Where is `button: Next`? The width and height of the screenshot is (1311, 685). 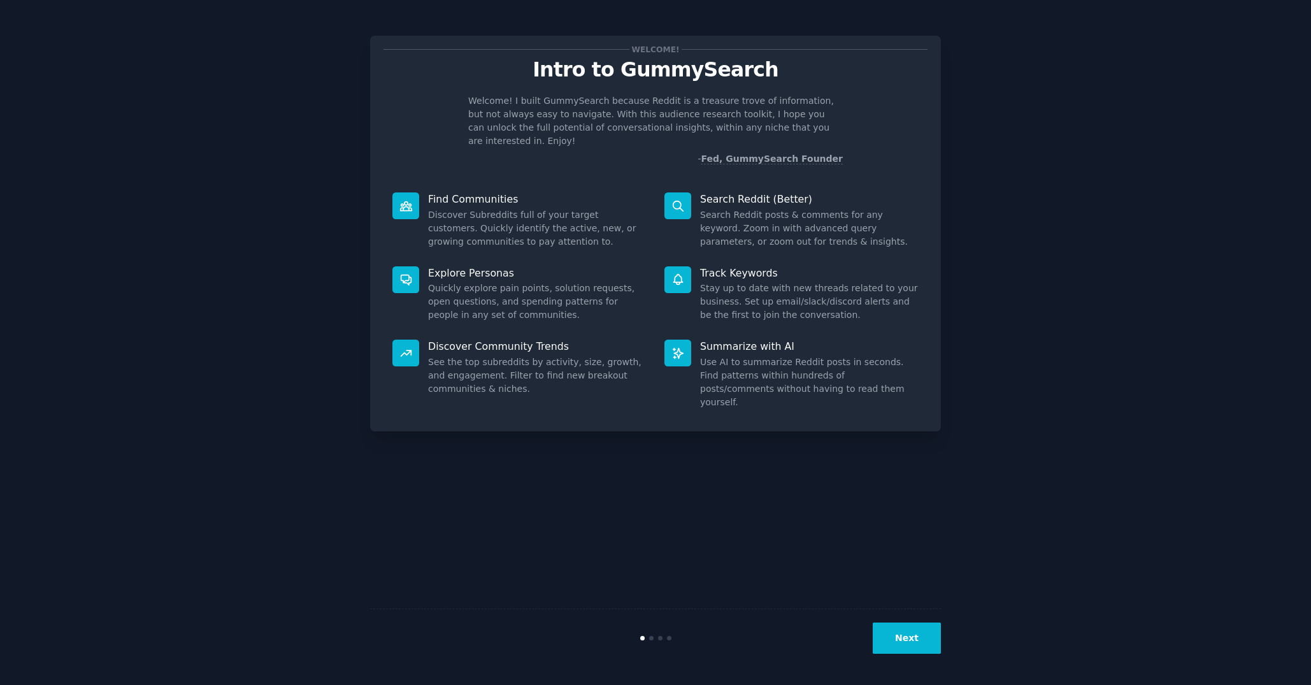 button: Next is located at coordinates (906, 638).